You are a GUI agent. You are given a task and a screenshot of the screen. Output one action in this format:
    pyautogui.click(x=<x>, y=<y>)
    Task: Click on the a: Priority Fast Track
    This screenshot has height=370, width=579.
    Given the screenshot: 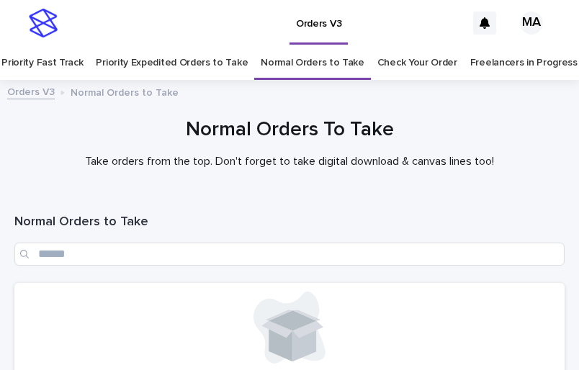 What is the action you would take?
    pyautogui.click(x=42, y=63)
    